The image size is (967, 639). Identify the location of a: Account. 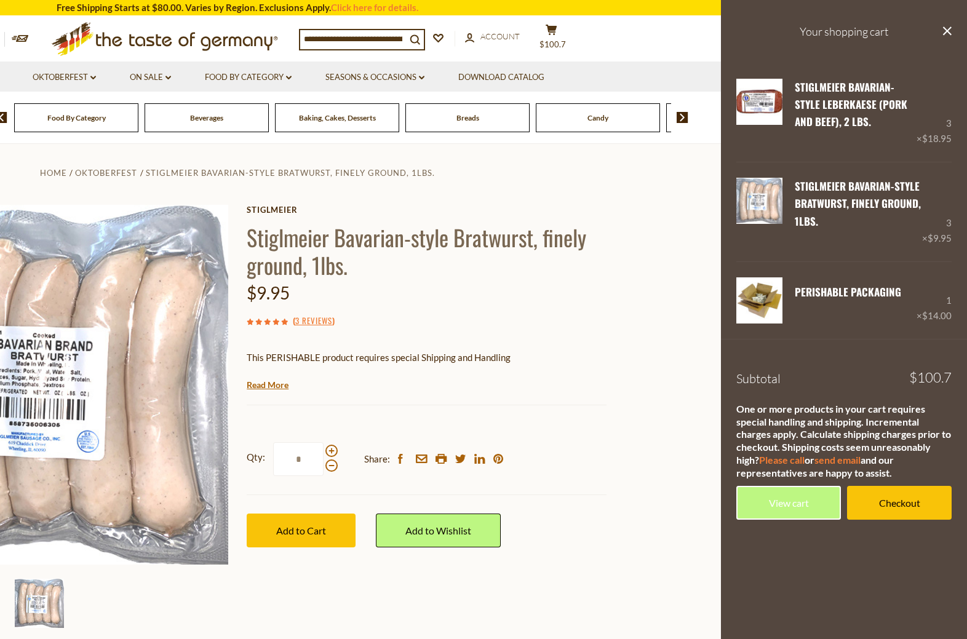
(492, 37).